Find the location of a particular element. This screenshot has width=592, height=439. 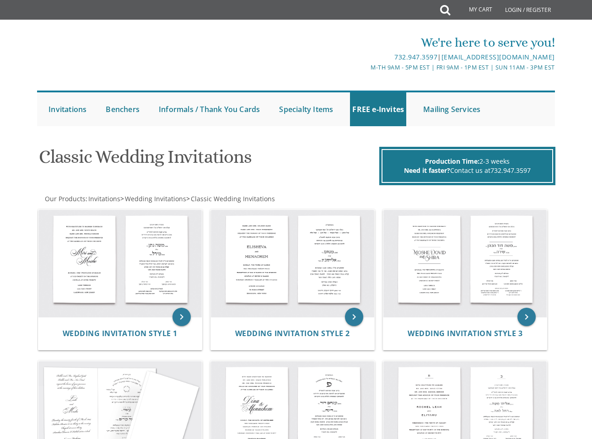

span: Wedding Invitation Style 1 is located at coordinates (120, 333).